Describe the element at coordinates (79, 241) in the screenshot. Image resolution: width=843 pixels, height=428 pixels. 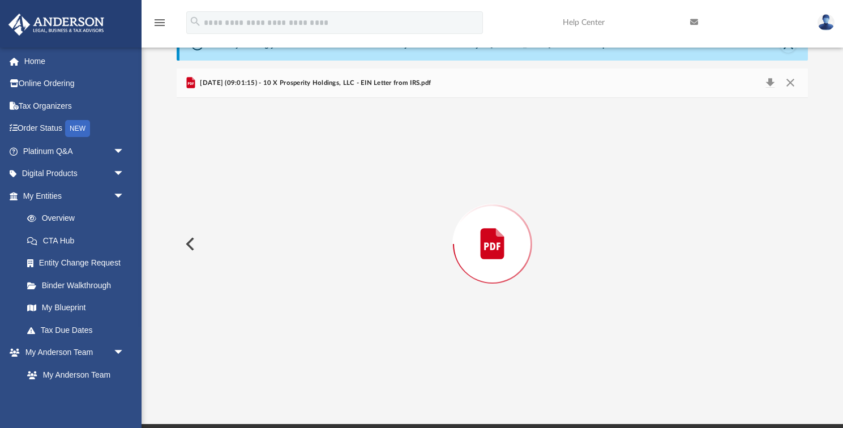
I see `a: CTA Hub` at that location.